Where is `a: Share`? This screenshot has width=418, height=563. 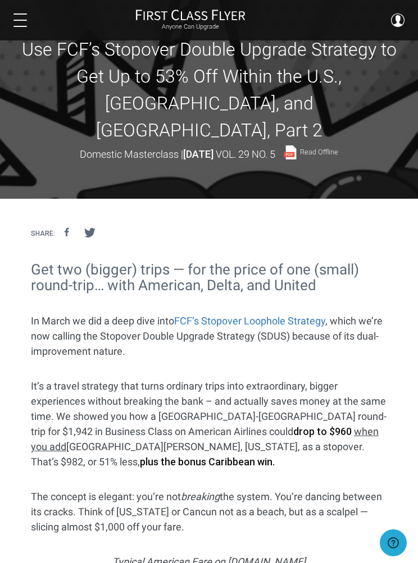
a: Share is located at coordinates (66, 233).